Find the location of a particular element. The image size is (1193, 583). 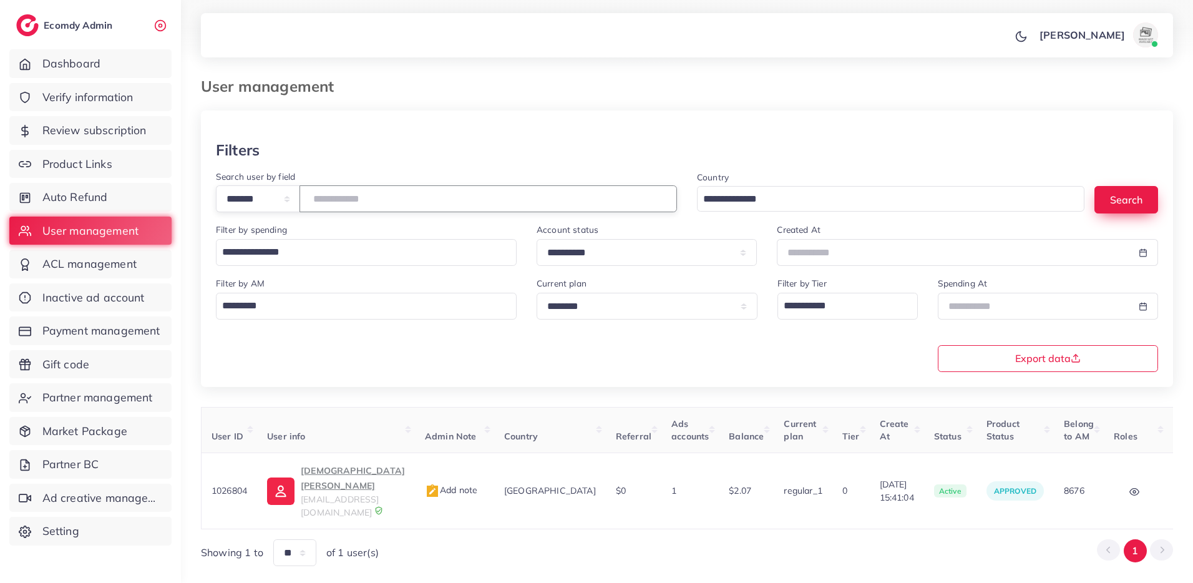

a: User management is located at coordinates (90, 231).